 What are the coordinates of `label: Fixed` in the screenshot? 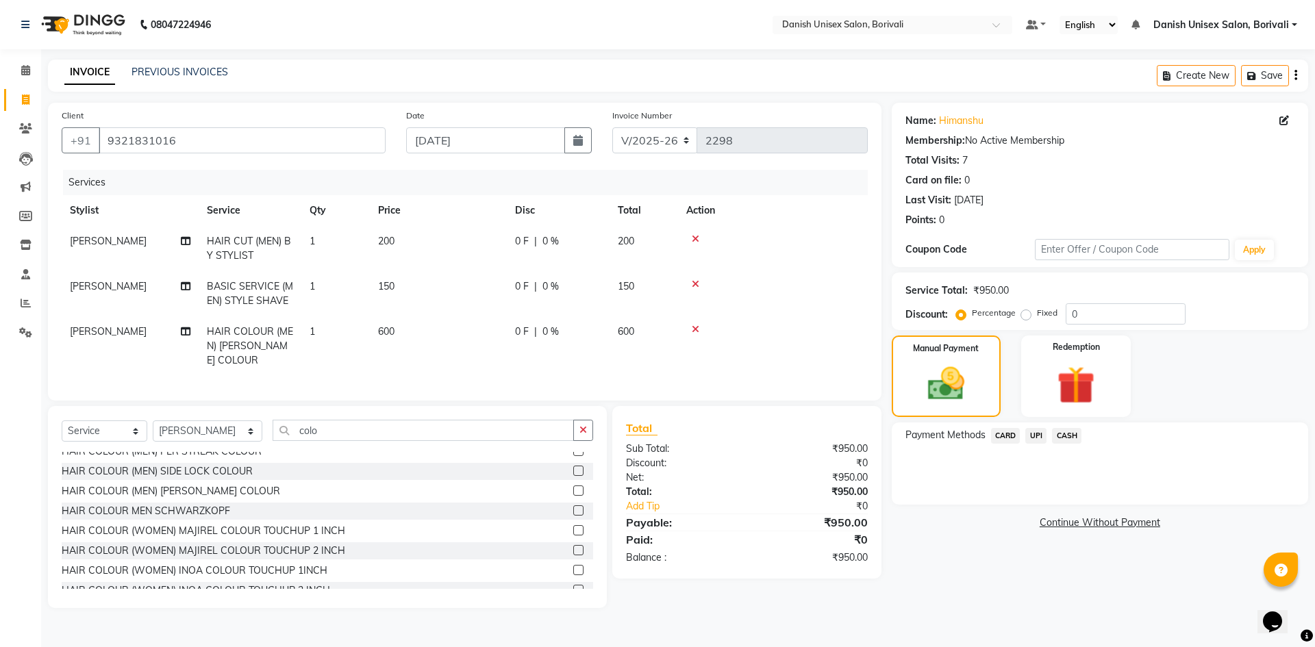 It's located at (1047, 313).